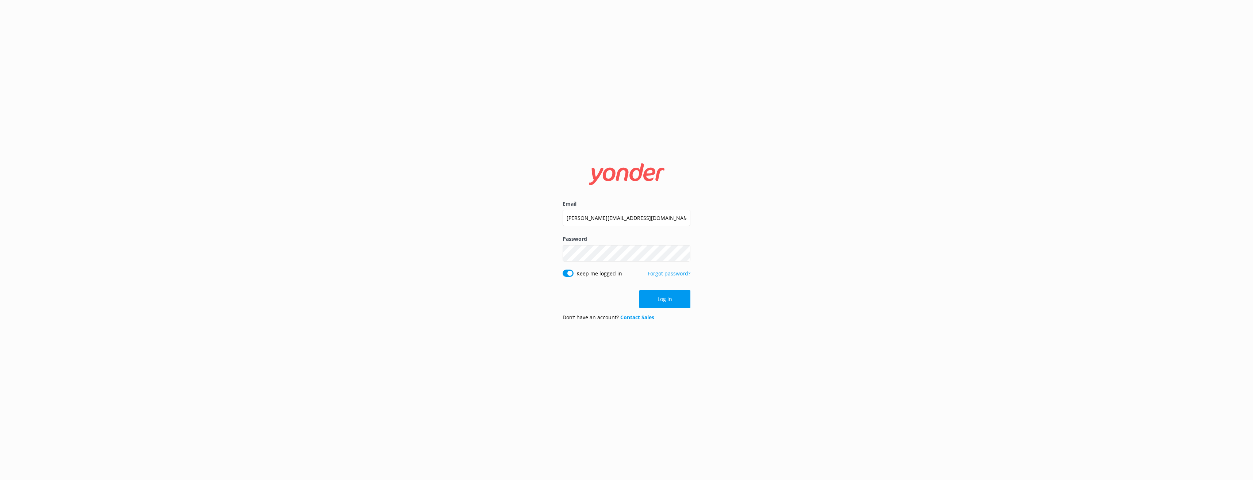 This screenshot has height=480, width=1253. What do you see at coordinates (627, 204) in the screenshot?
I see `label: Email` at bounding box center [627, 204].